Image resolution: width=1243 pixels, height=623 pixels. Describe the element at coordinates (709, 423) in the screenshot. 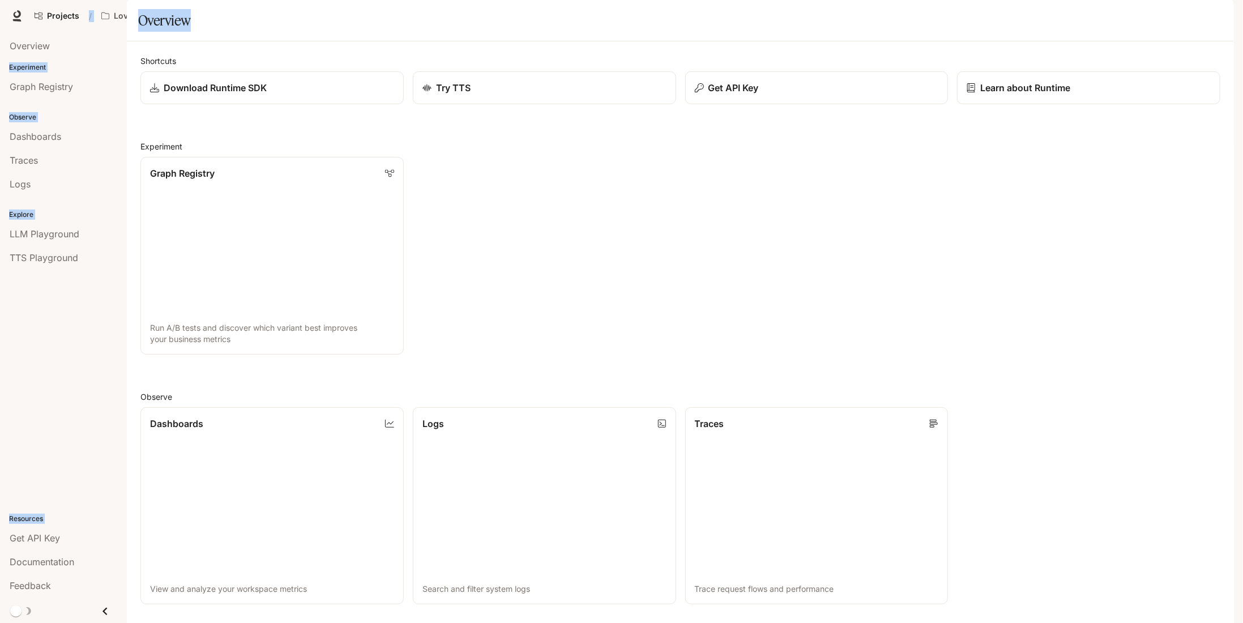

I see `p: Traces` at that location.